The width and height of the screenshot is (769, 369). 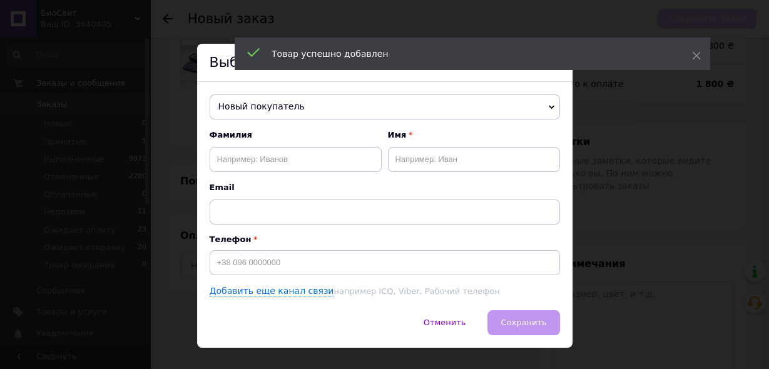 I want to click on div: Выберите или создайте нового покупателя, so click(x=385, y=63).